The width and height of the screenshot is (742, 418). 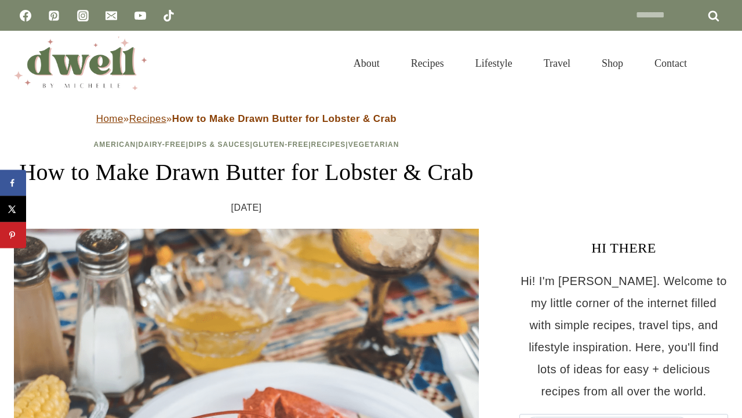 What do you see at coordinates (115, 144) in the screenshot?
I see `a: American` at bounding box center [115, 144].